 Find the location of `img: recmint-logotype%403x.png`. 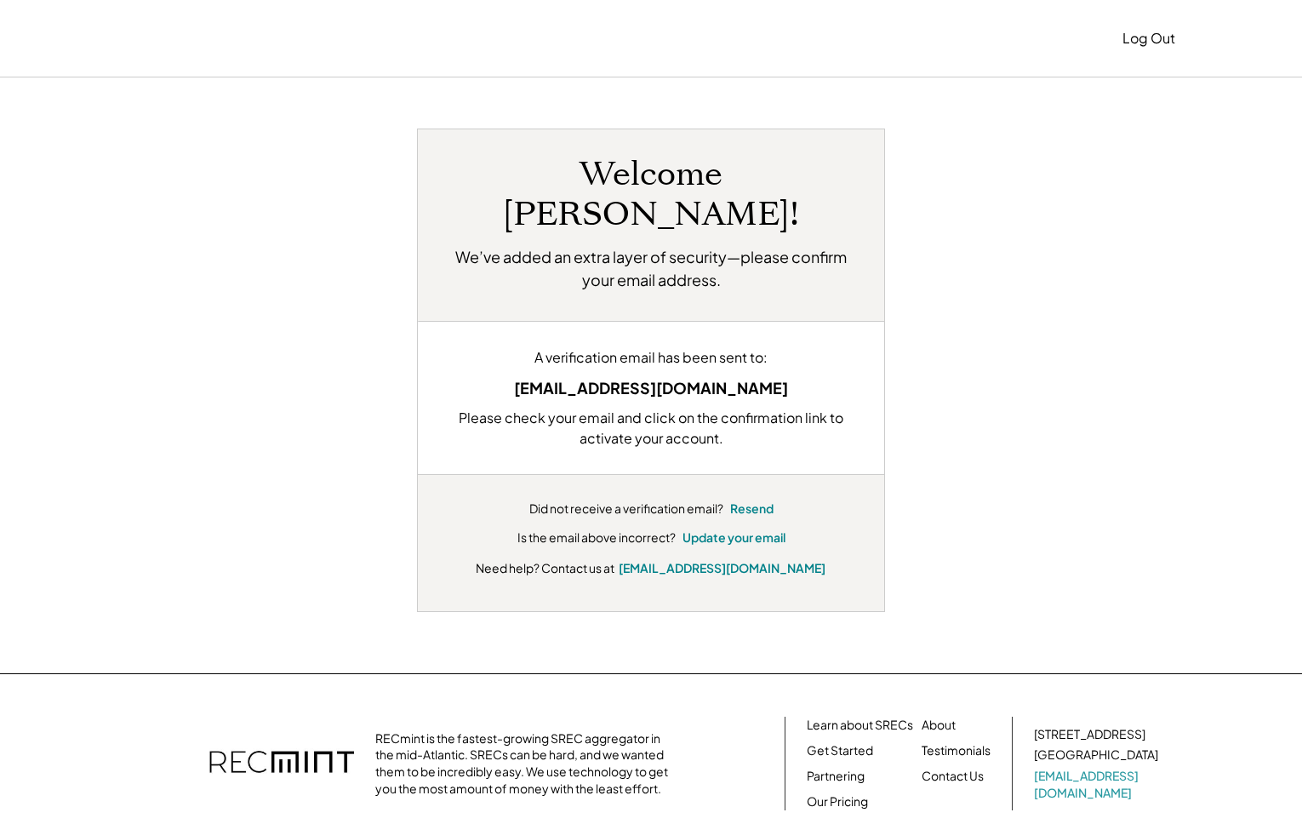

img: recmint-logotype%403x.png is located at coordinates (282, 763).